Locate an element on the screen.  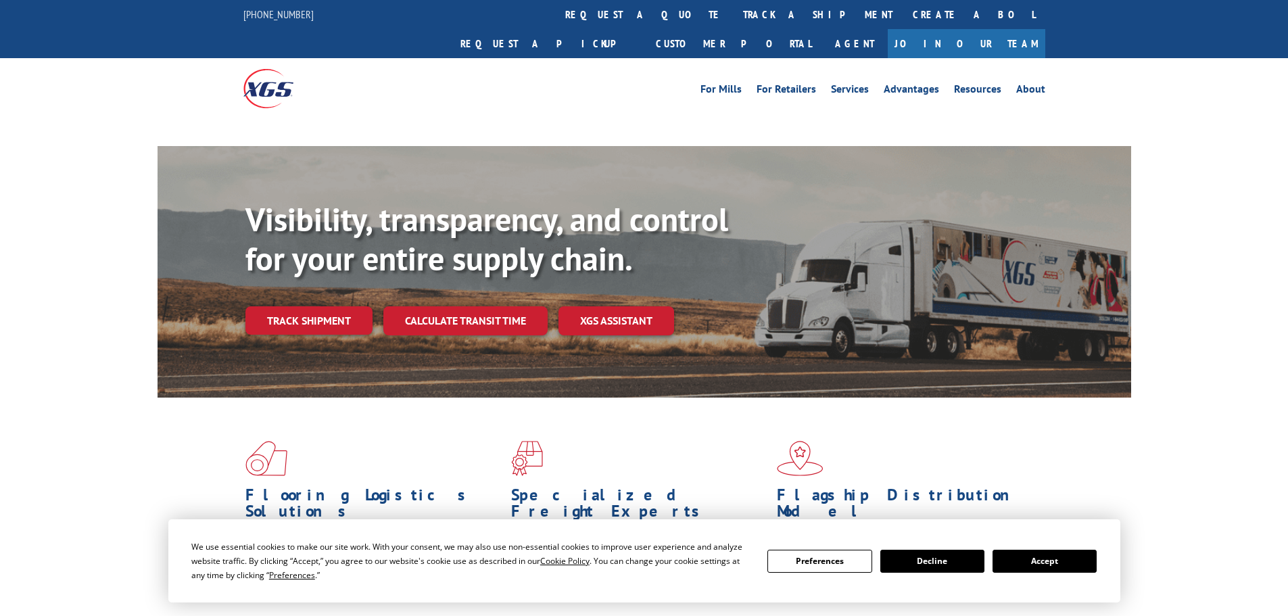
a: Agent is located at coordinates (855, 43).